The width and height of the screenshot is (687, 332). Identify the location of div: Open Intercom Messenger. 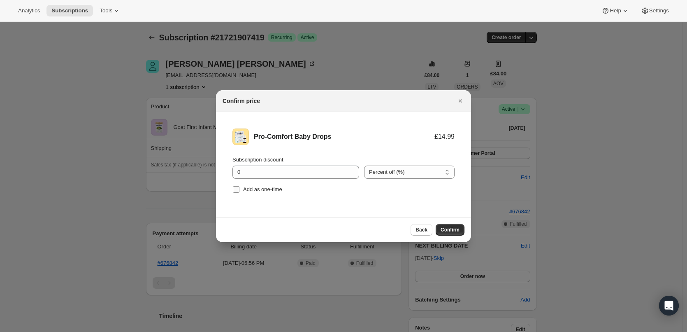
(669, 305).